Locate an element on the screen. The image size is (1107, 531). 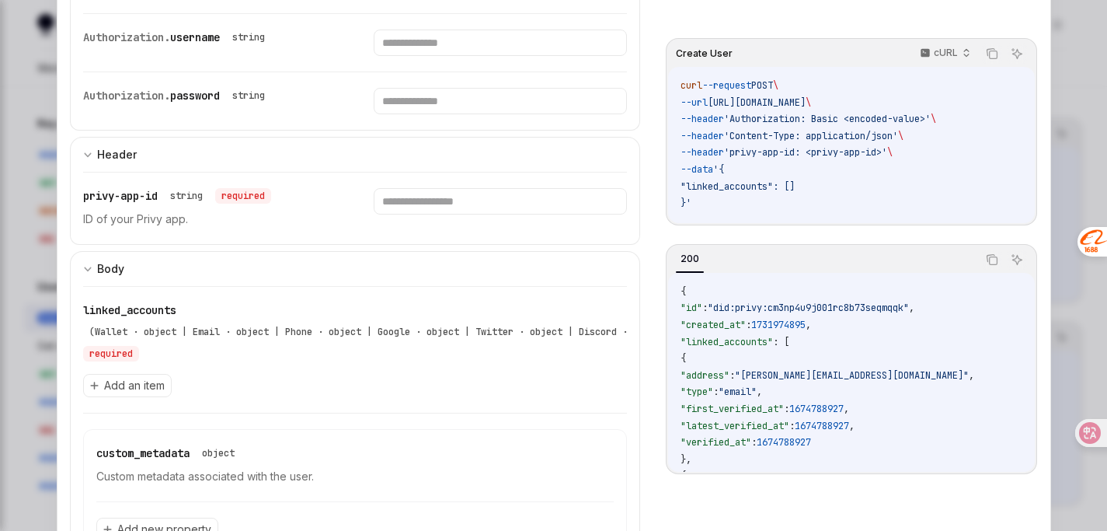
span: privy-app-id is located at coordinates (120, 196).